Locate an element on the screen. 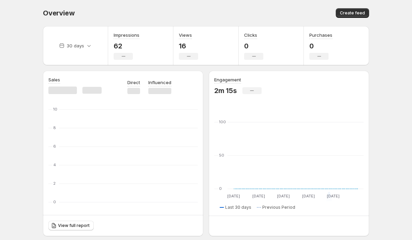 This screenshot has width=412, height=240. span: View full report is located at coordinates (74, 225).